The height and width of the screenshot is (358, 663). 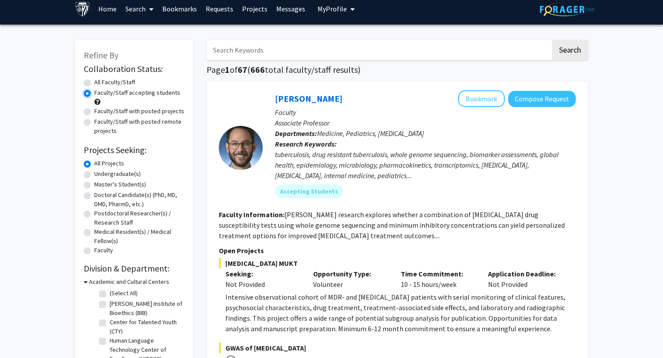 What do you see at coordinates (114, 82) in the screenshot?
I see `label: All Faculty/Staff` at bounding box center [114, 82].